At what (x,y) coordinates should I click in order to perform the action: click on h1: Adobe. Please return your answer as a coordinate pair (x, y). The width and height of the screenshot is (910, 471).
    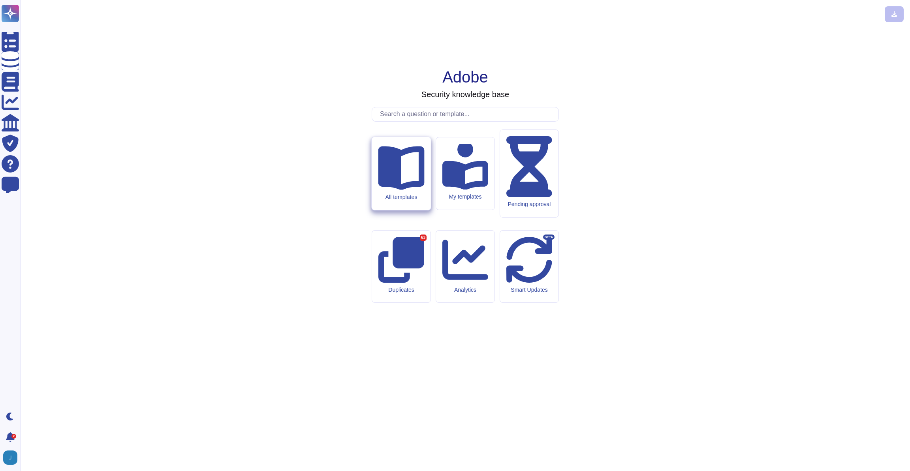
    Looking at the image, I should click on (465, 77).